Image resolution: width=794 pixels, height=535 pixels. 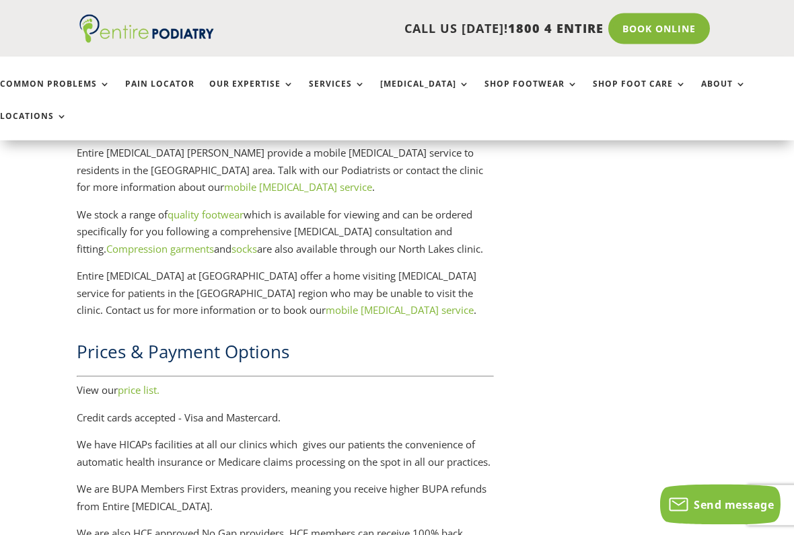 What do you see at coordinates (723, 94) in the screenshot?
I see `a: About` at bounding box center [723, 94].